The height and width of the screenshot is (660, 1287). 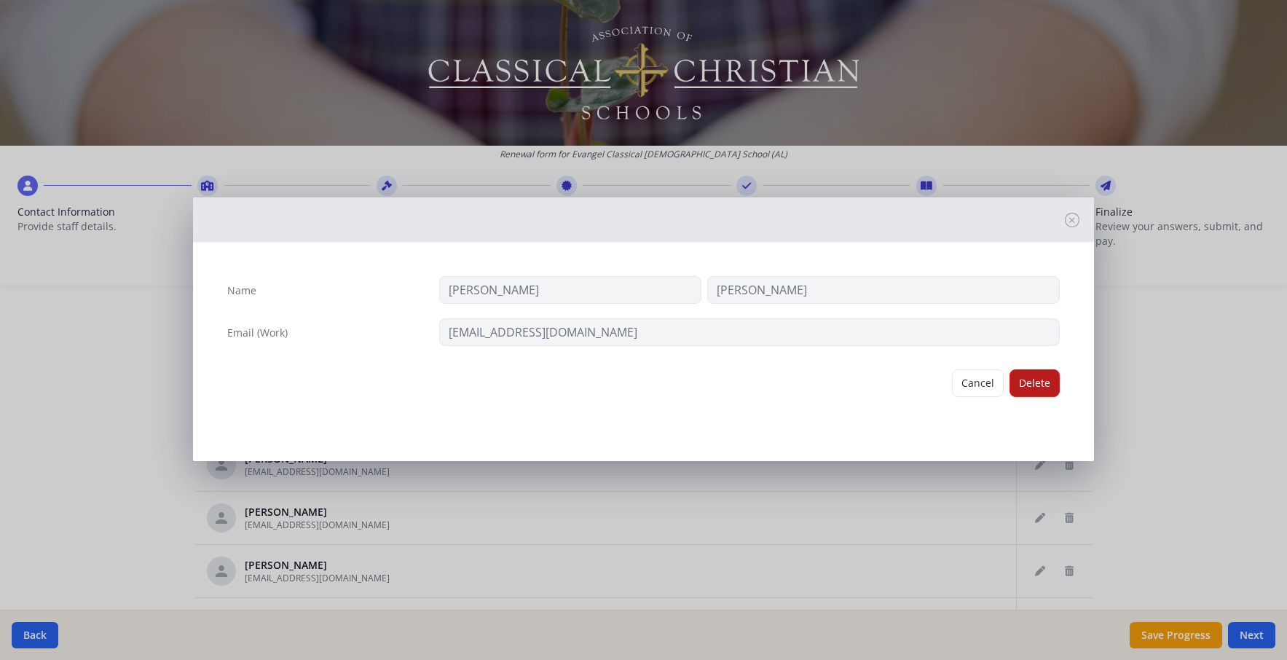 I want to click on input: First Name, so click(x=570, y=290).